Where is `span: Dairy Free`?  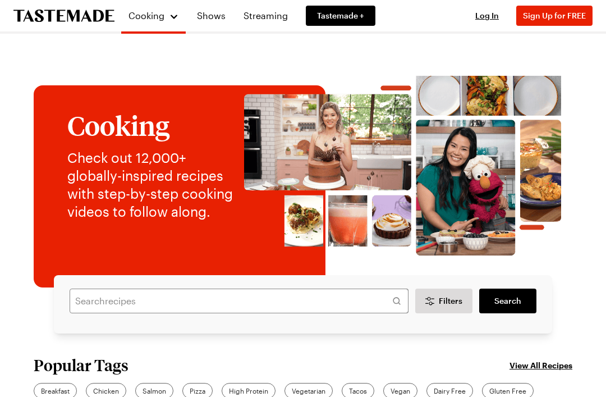
span: Dairy Free is located at coordinates (449, 391).